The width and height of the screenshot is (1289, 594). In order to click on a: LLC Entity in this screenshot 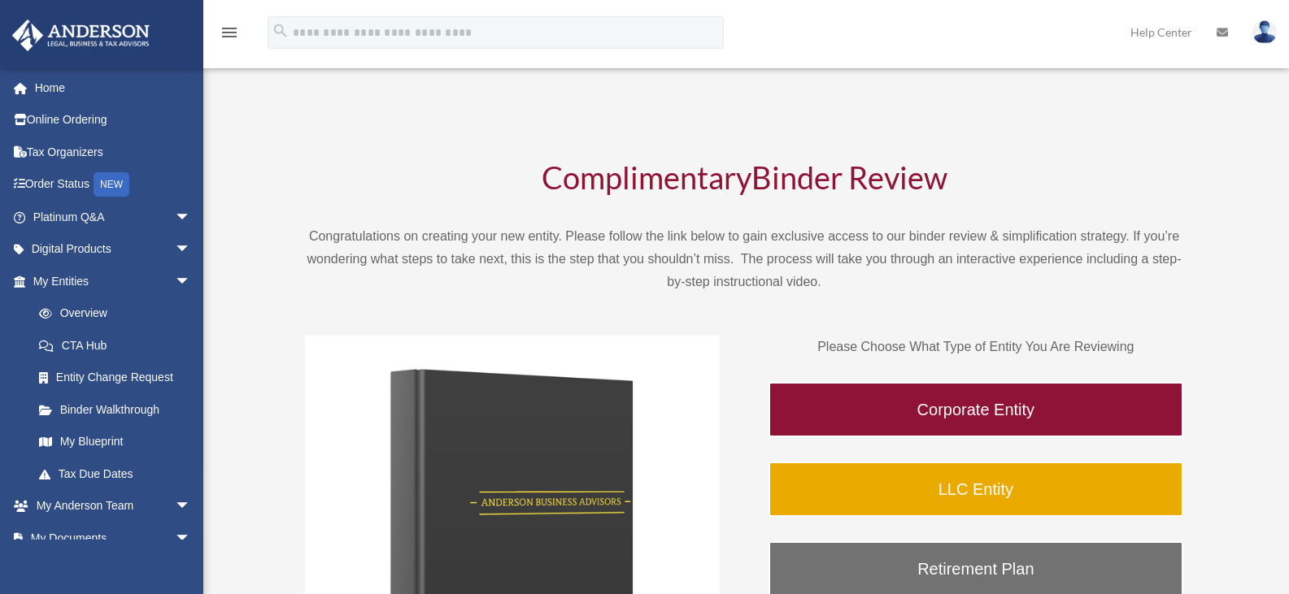, I will do `click(976, 489)`.